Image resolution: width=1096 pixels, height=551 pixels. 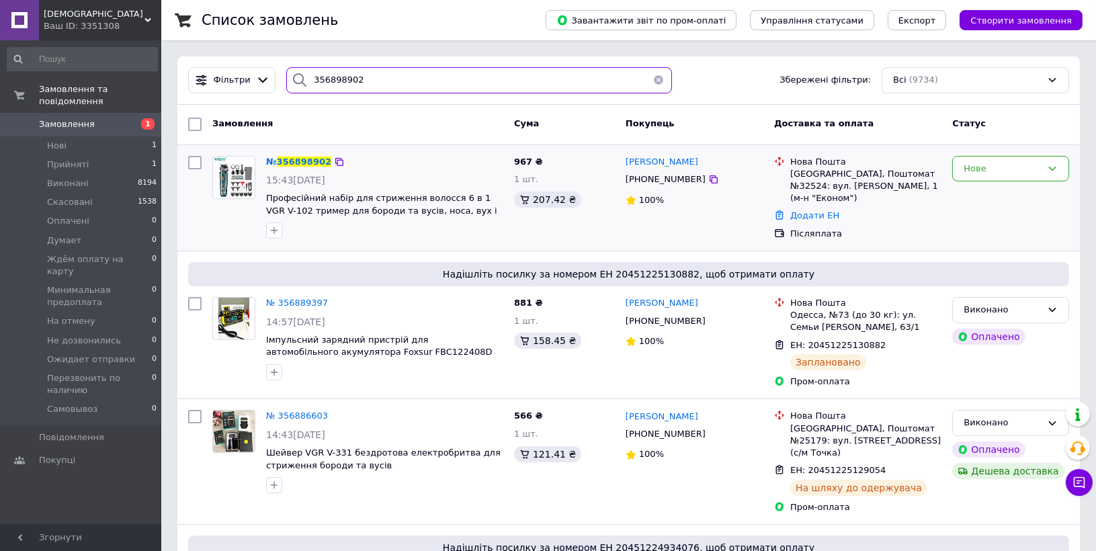 What do you see at coordinates (147, 202) in the screenshot?
I see `span: 1538` at bounding box center [147, 202].